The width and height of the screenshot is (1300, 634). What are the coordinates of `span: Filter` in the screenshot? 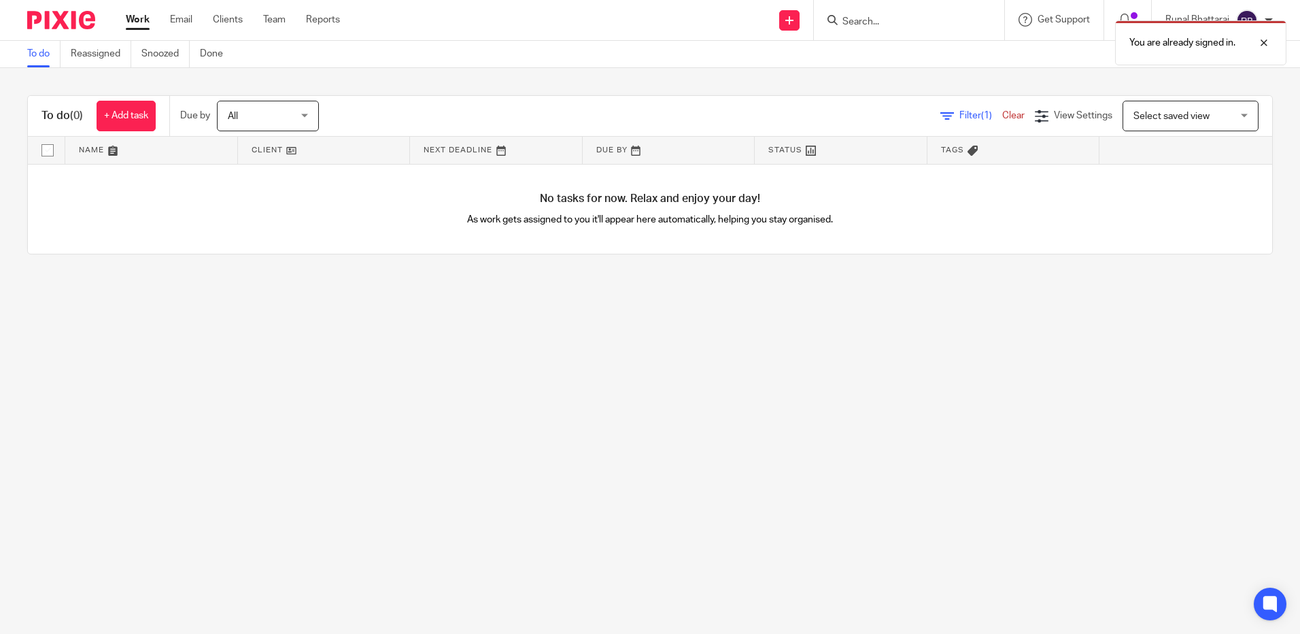 It's located at (980, 116).